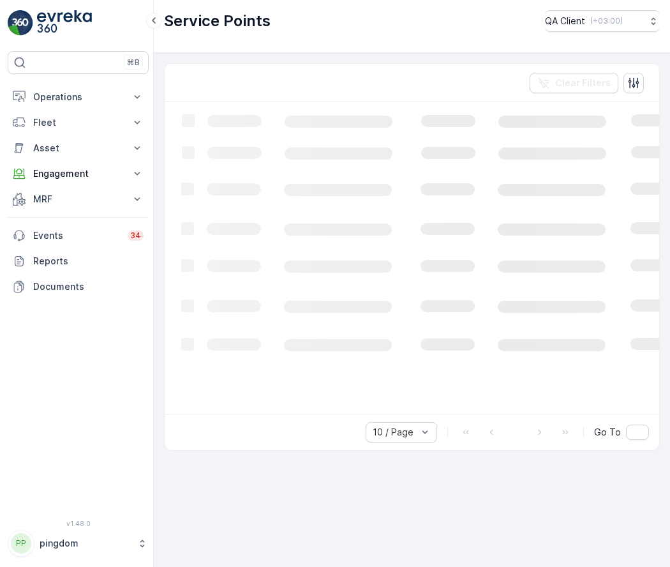 The width and height of the screenshot is (670, 567). I want to click on button: Engagement, so click(78, 174).